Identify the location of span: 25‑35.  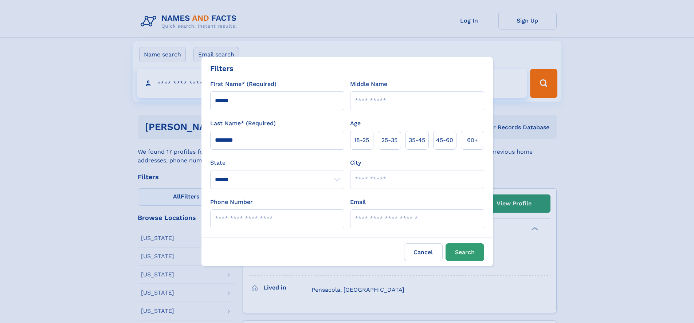
(390, 140).